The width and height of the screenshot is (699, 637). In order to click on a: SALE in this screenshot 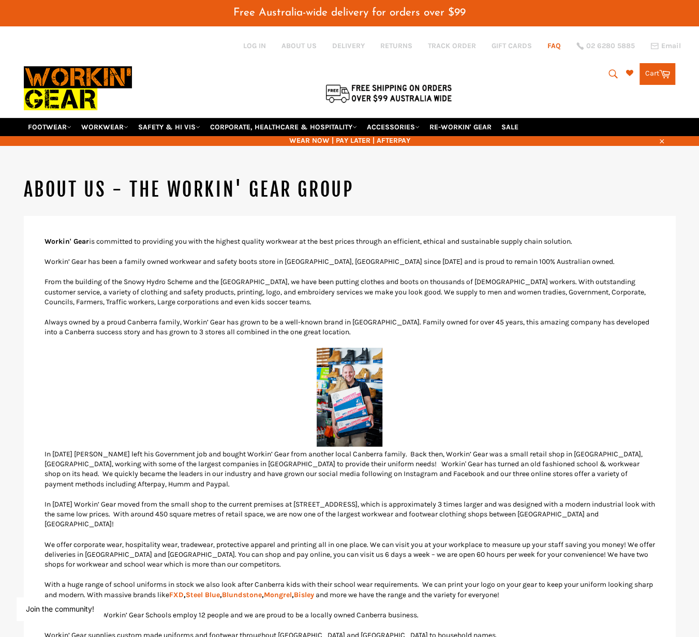, I will do `click(510, 127)`.